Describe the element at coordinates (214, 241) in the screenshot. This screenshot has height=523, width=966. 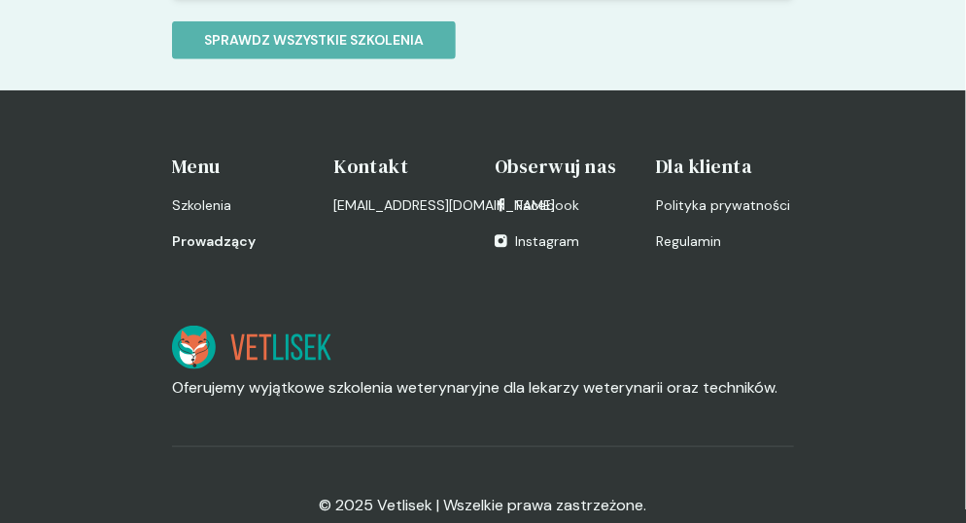
I see `span: Prowadzący` at that location.